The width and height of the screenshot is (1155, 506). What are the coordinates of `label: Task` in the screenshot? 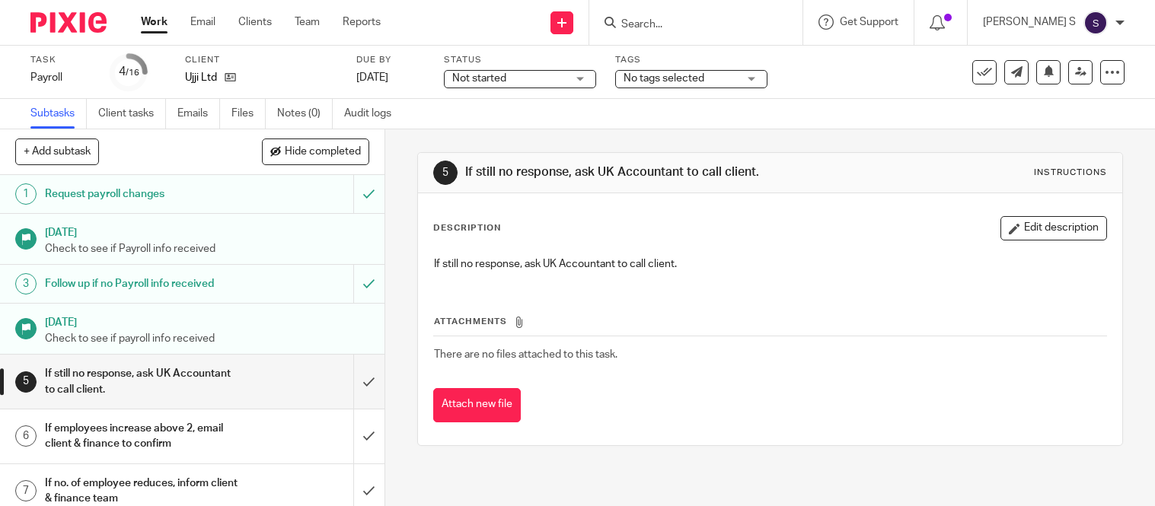 It's located at (61, 60).